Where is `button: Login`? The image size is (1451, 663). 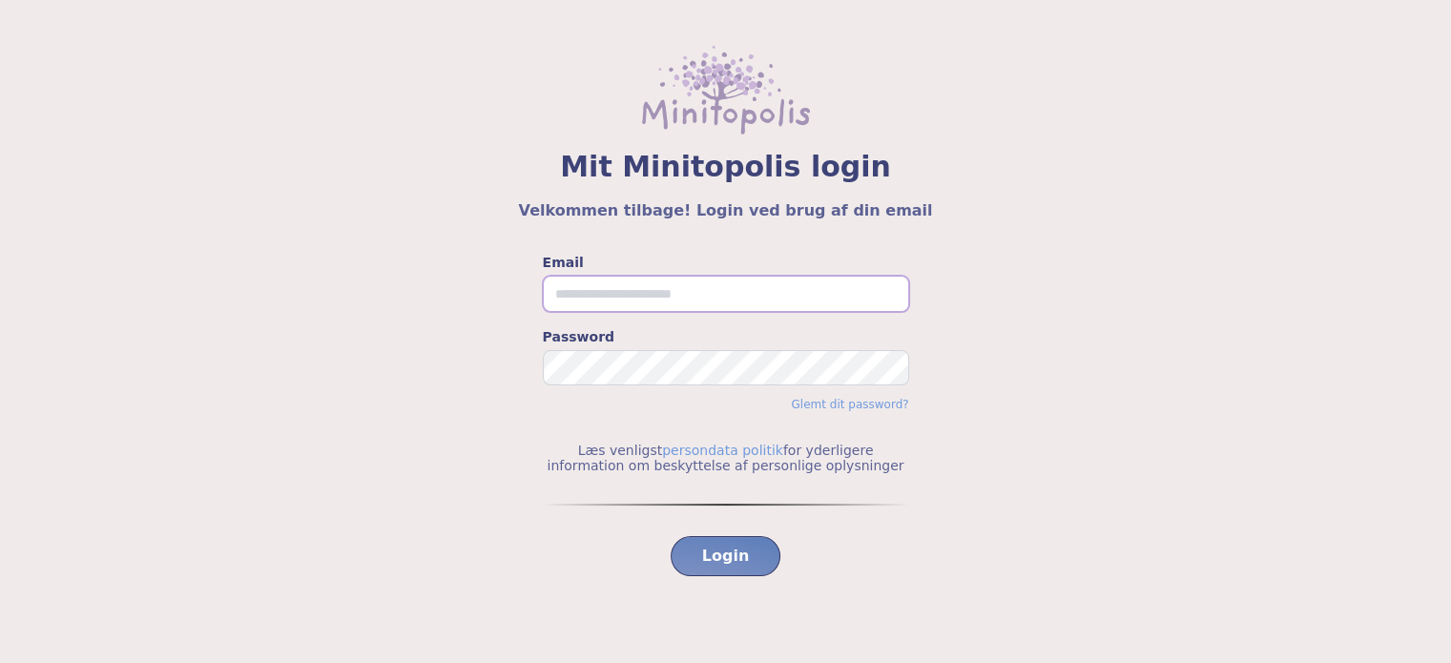
button: Login is located at coordinates (726, 556).